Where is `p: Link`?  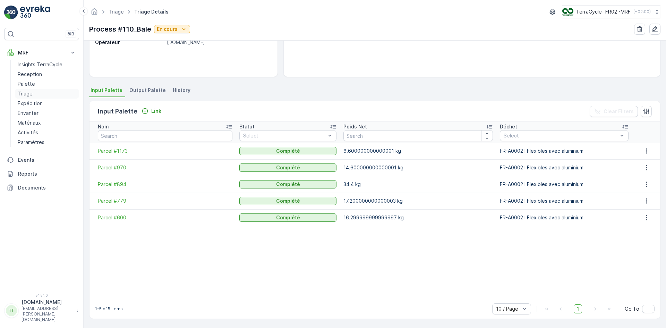
p: Link is located at coordinates (156, 111).